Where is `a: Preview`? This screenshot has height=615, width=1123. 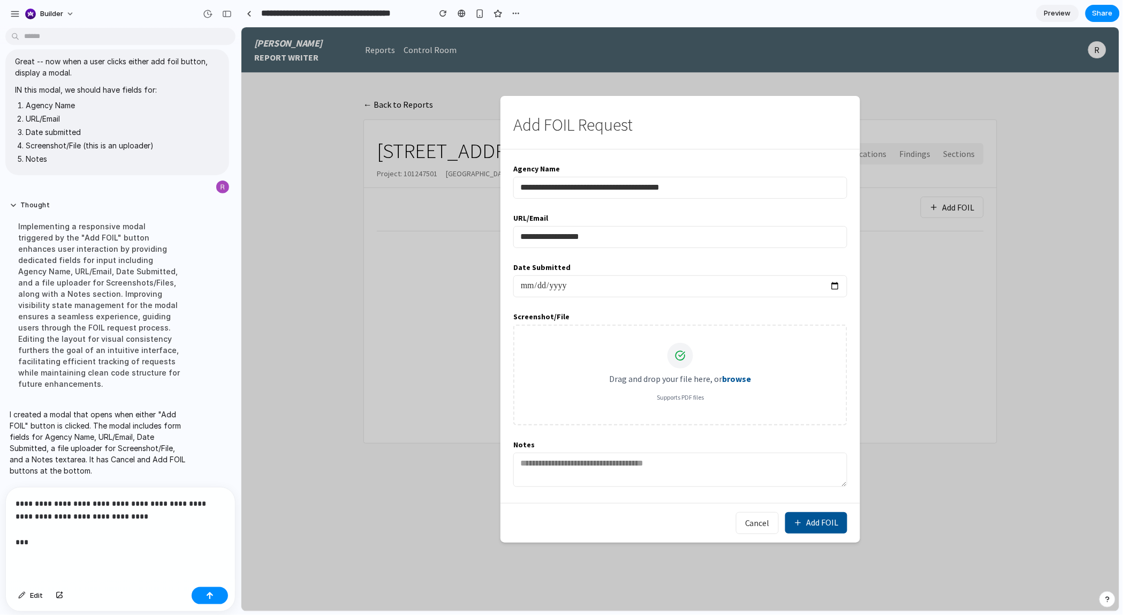
a: Preview is located at coordinates (1058, 13).